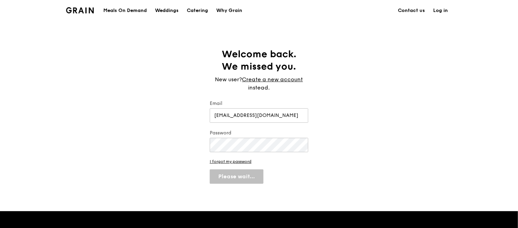 Image resolution: width=518 pixels, height=228 pixels. I want to click on h1: Welcome back. We missed you., so click(259, 60).